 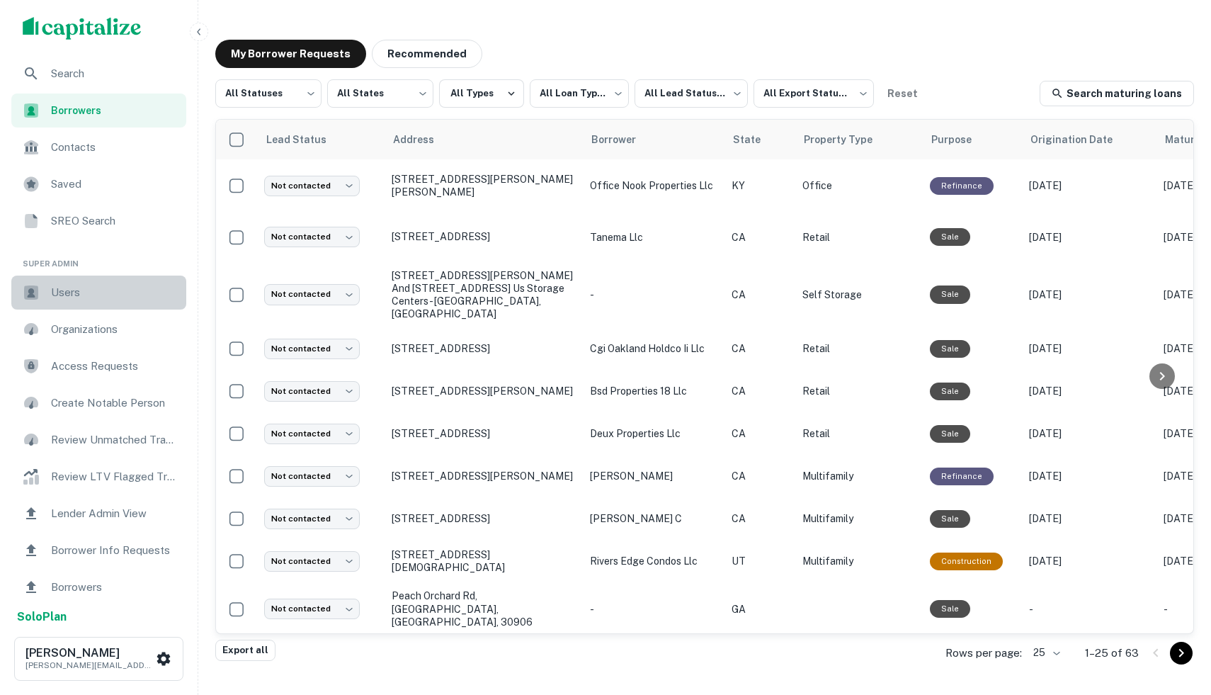 What do you see at coordinates (760, 139) in the screenshot?
I see `th: State` at bounding box center [760, 139].